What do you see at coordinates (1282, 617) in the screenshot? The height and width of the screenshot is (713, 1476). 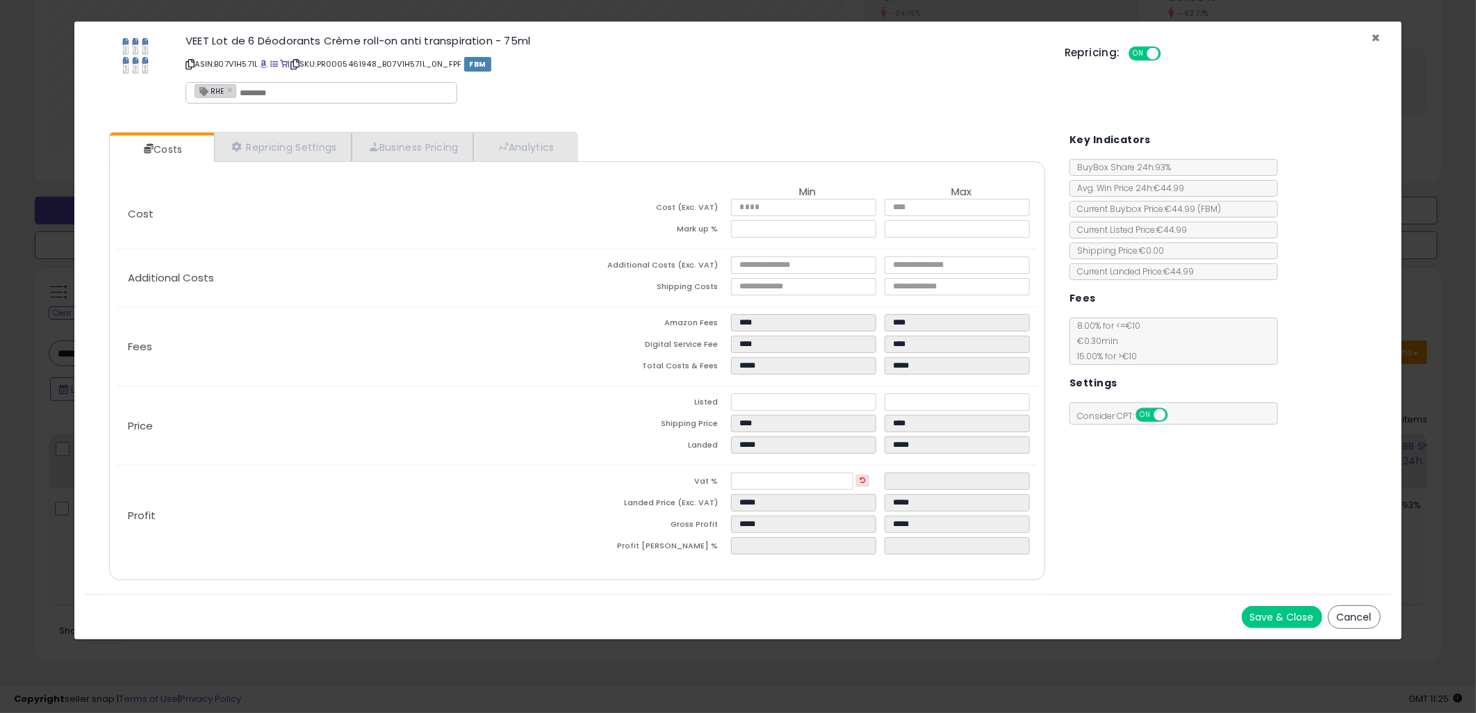 I see `button: Save & Close` at bounding box center [1282, 617].